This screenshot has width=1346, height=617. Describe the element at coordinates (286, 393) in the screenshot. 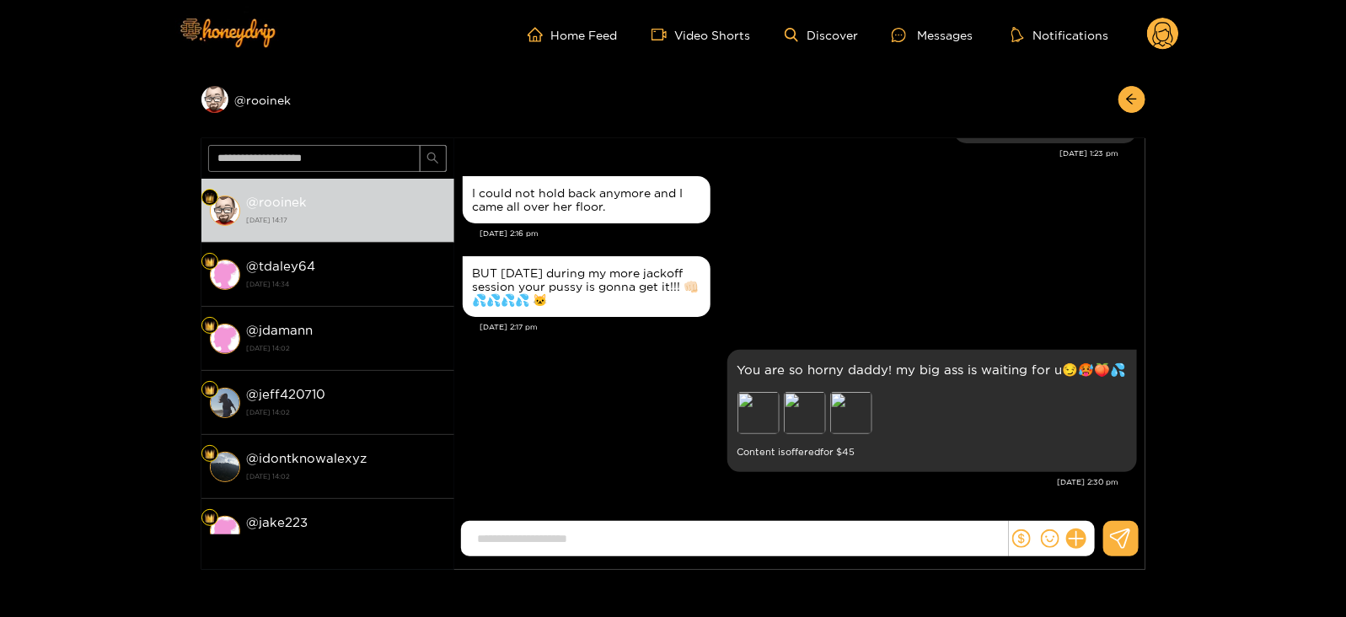

I see `strong: @ jeff420710` at that location.